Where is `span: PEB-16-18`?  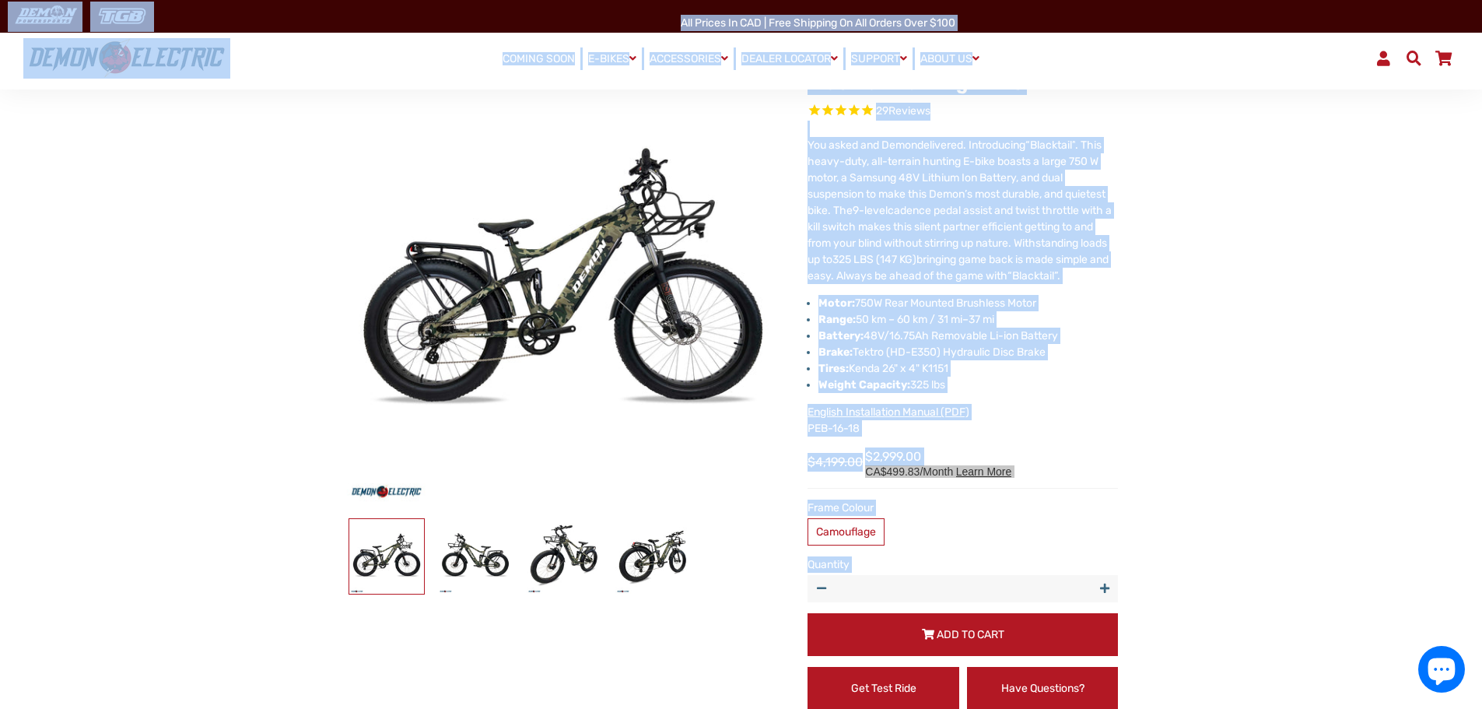 span: PEB-16-18 is located at coordinates (888, 420).